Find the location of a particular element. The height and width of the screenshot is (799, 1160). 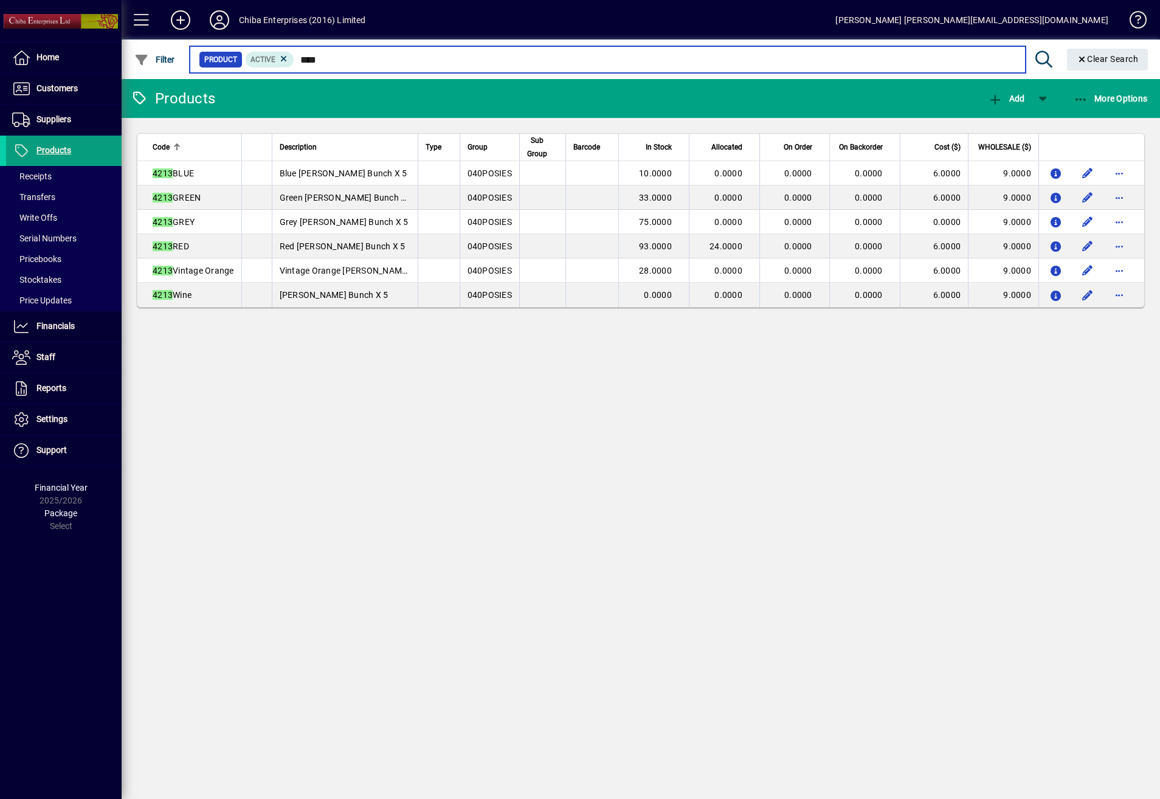

span: WHOLESALE ($) is located at coordinates (1004, 147).